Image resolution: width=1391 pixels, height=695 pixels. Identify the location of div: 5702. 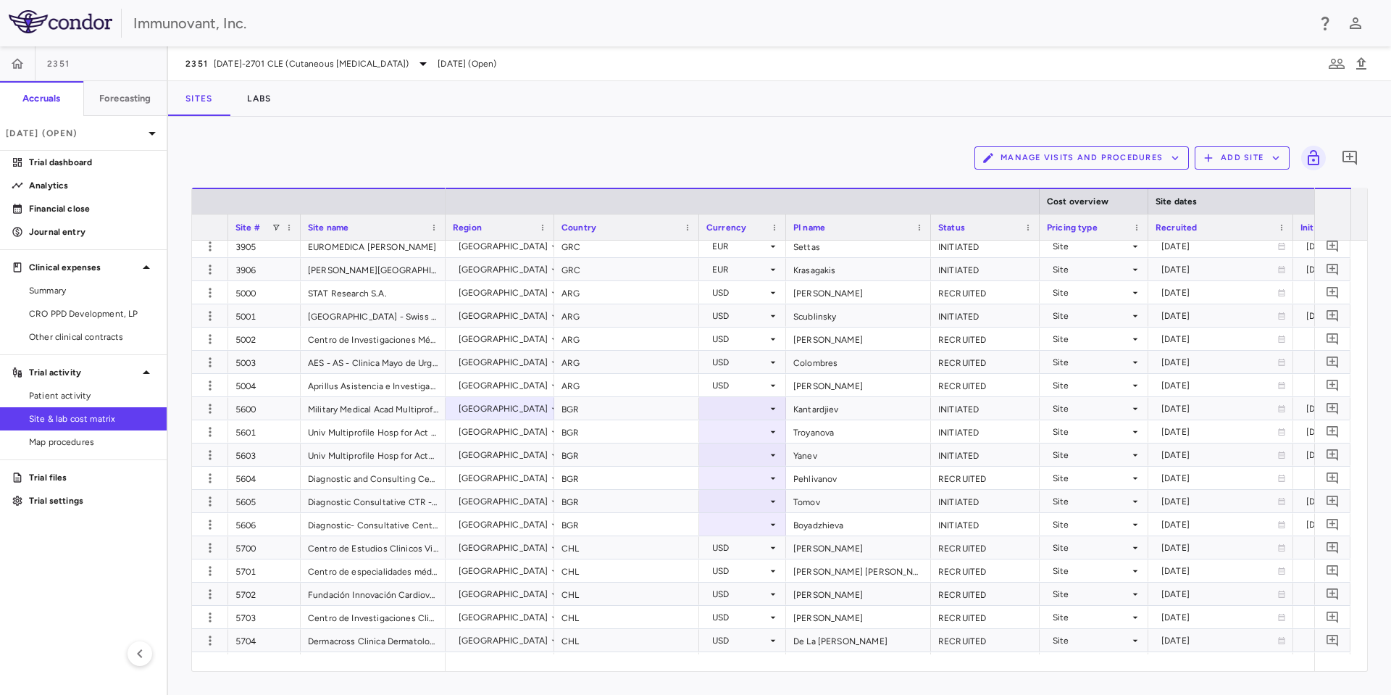
(264, 593).